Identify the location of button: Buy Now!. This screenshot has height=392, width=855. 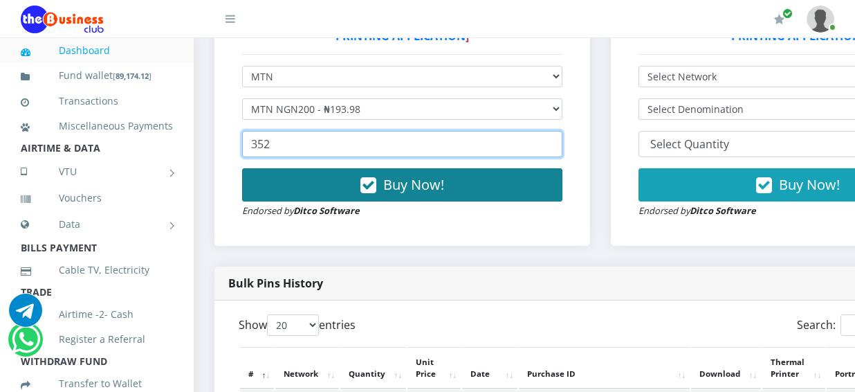
(402, 185).